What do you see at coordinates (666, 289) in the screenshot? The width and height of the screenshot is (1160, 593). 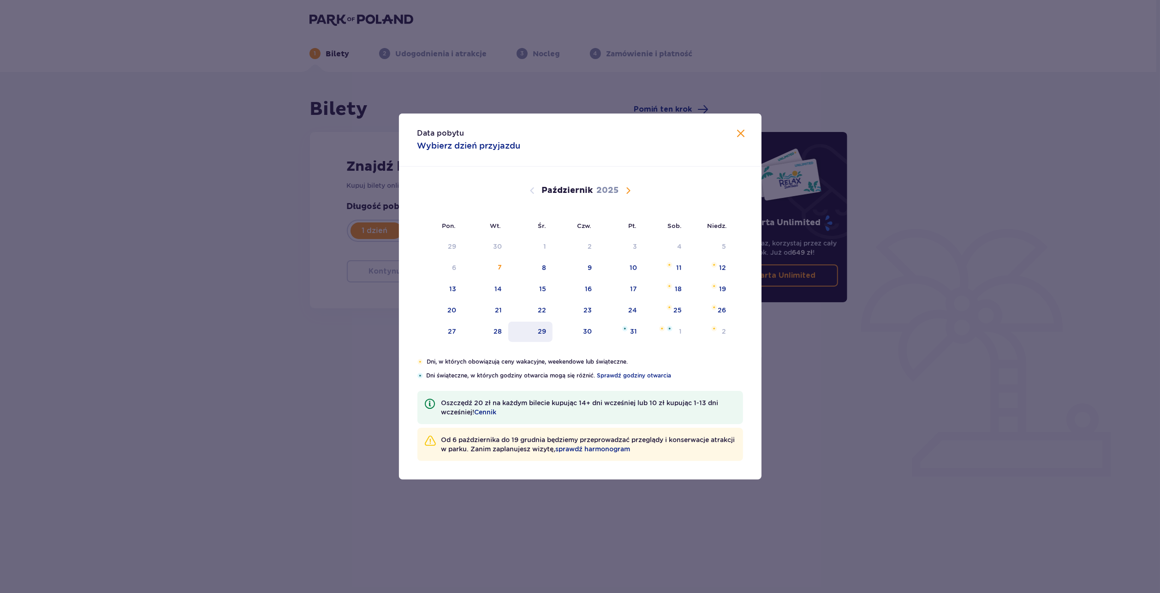 I see `td: sobota, 18 października 2025` at bounding box center [666, 289].